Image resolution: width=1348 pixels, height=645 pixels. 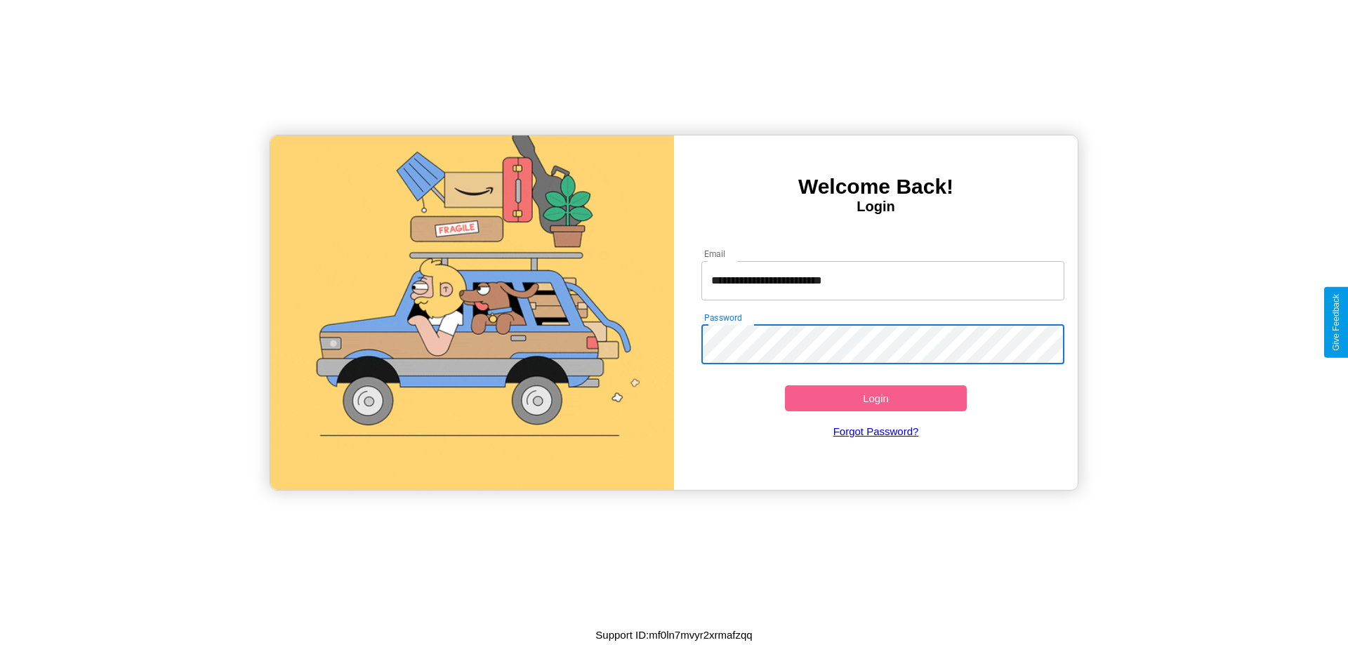 What do you see at coordinates (1336, 322) in the screenshot?
I see `div: Give Feedback` at bounding box center [1336, 322].